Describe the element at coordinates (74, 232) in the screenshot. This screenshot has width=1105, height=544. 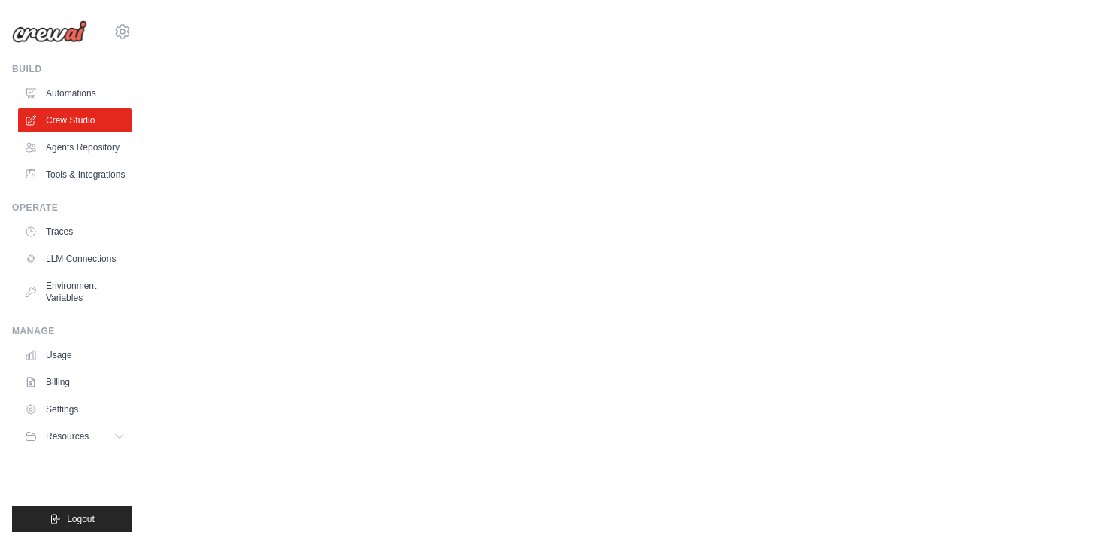
I see `a: Traces` at that location.